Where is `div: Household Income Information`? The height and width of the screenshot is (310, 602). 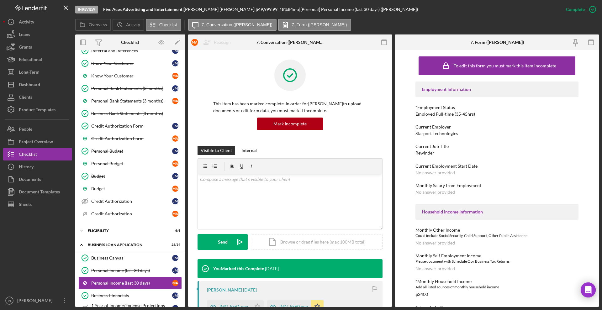 div: Household Income Information is located at coordinates (497, 212).